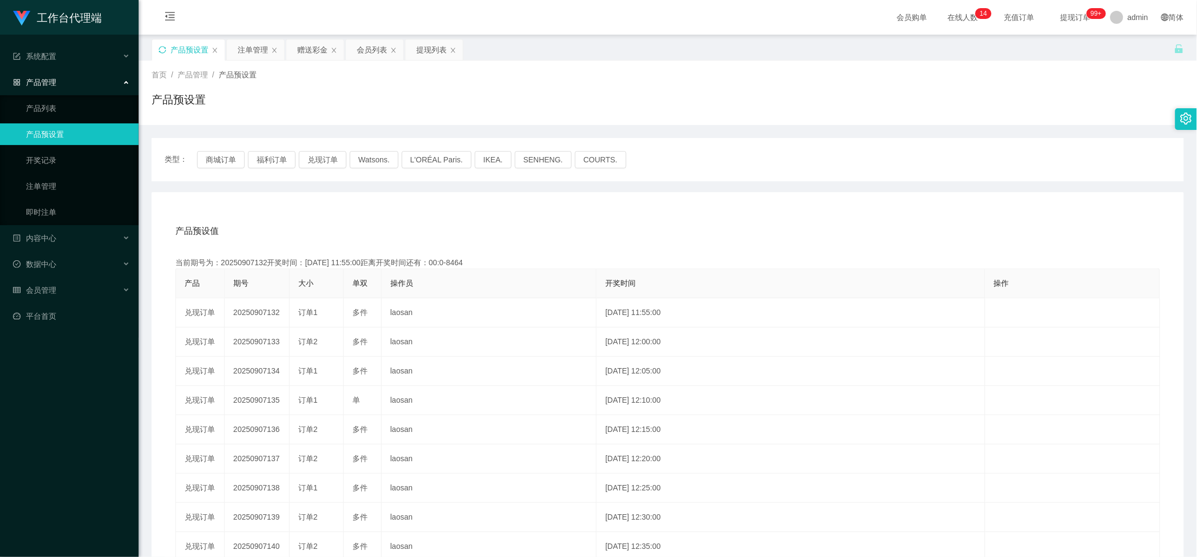 The image size is (1197, 557). What do you see at coordinates (312, 50) in the screenshot?
I see `div: 赠送彩金` at bounding box center [312, 50].